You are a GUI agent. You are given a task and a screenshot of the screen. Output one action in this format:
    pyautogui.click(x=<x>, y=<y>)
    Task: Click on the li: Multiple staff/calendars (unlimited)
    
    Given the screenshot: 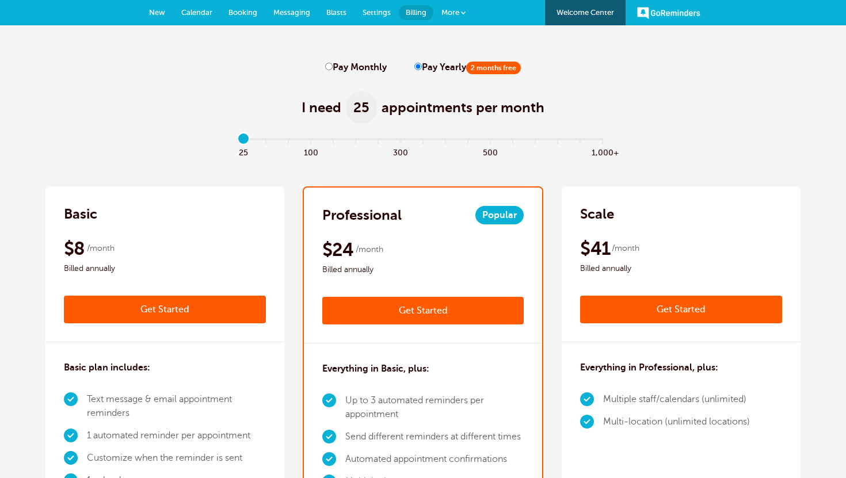 What is the action you would take?
    pyautogui.click(x=676, y=399)
    